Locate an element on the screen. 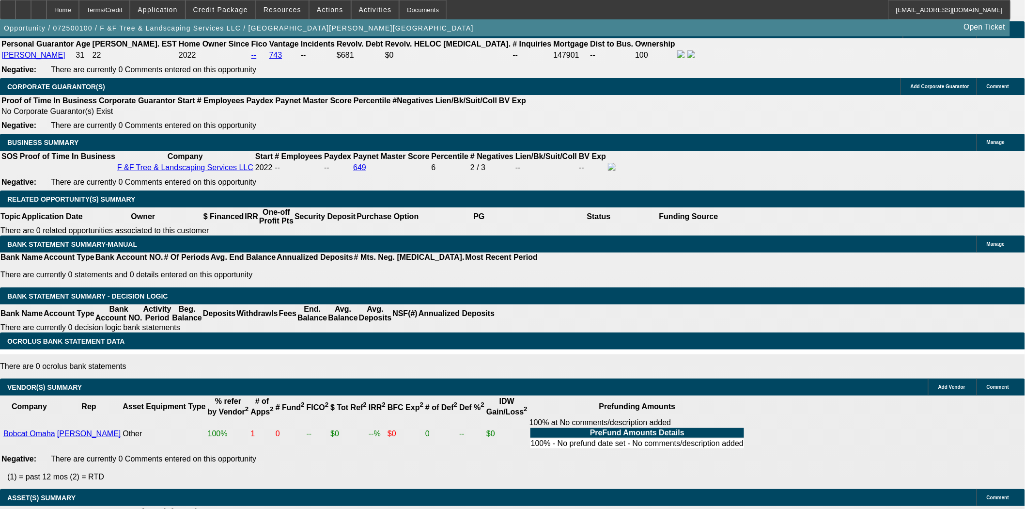 Image resolution: width=1025 pixels, height=509 pixels. a: Open Ticket is located at coordinates (985, 27).